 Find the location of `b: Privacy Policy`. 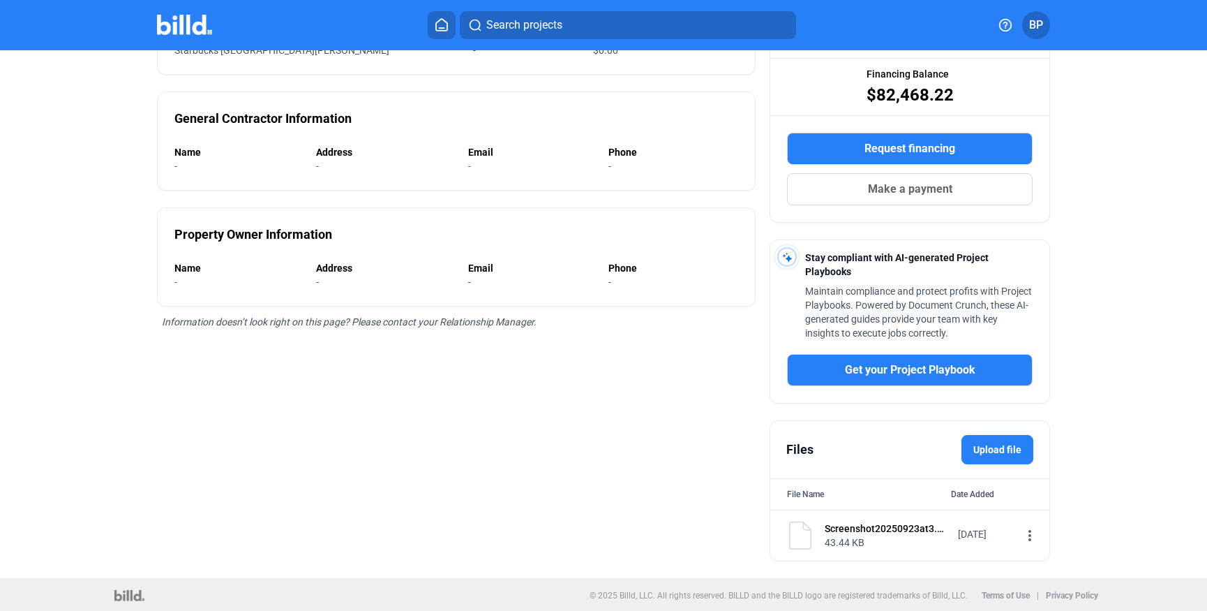

b: Privacy Policy is located at coordinates (1072, 595).